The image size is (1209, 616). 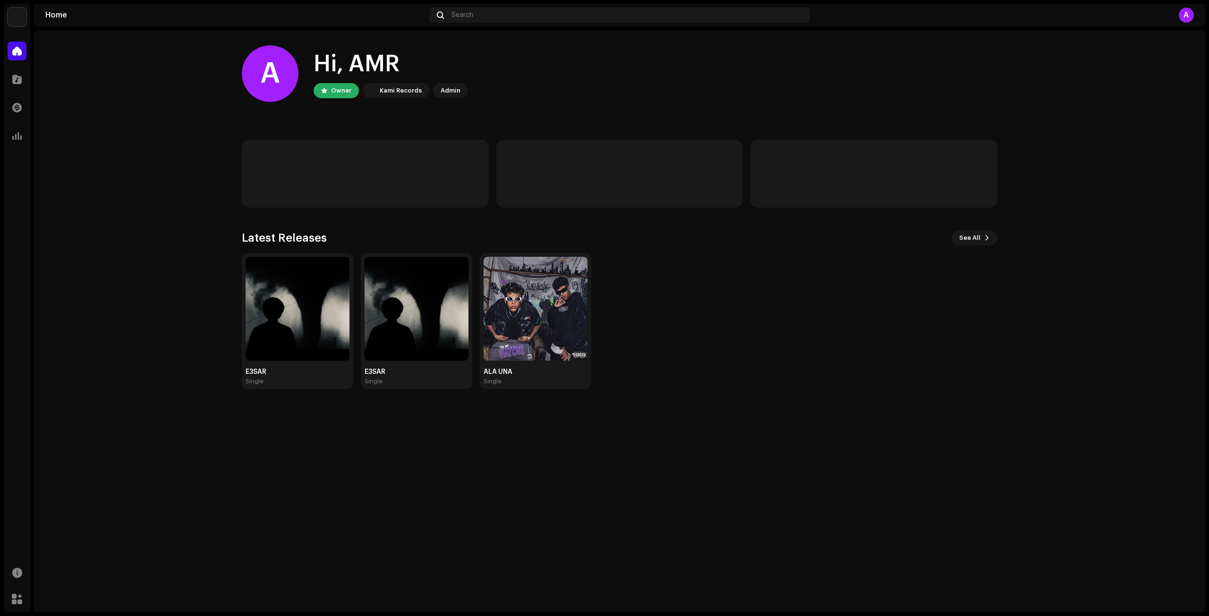 I want to click on img: e115763f-cc8c-4e3b-8969-2caa86fdec15, so click(x=535, y=309).